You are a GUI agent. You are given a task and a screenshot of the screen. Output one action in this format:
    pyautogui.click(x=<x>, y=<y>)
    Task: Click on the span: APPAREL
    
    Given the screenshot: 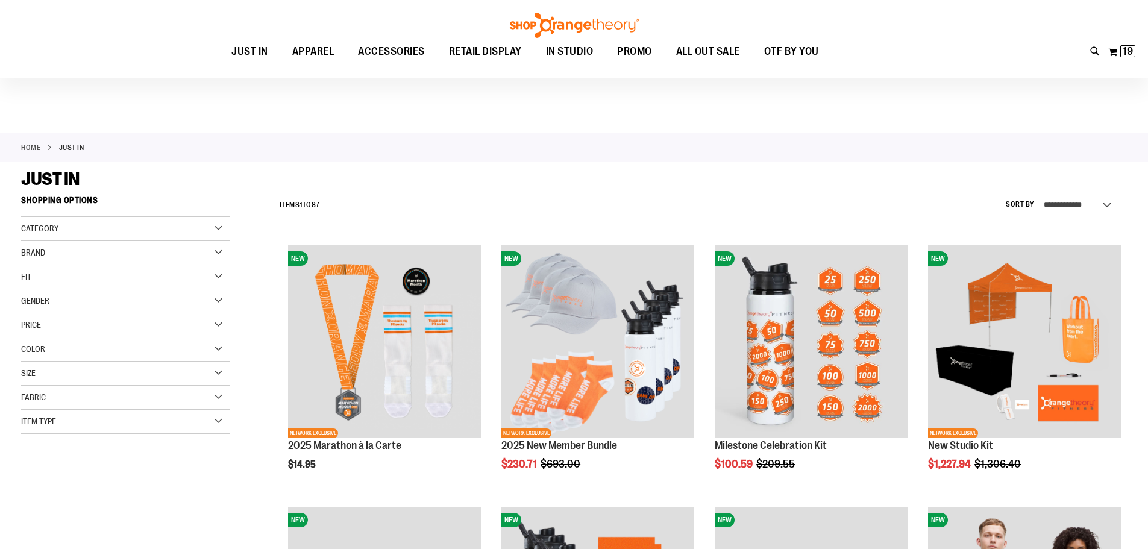 What is the action you would take?
    pyautogui.click(x=313, y=51)
    